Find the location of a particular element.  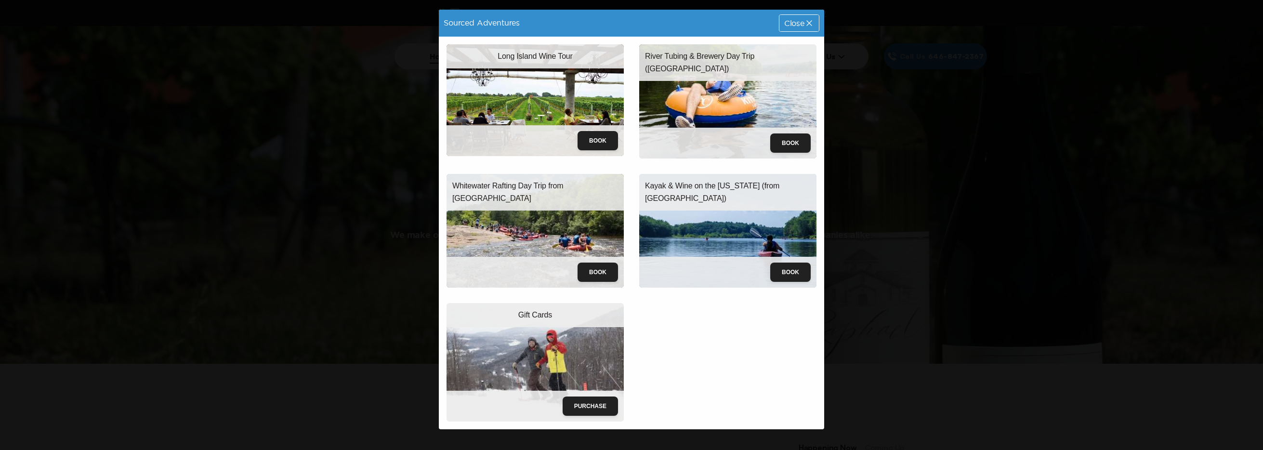

img: whitewater-rafting.jpeg is located at coordinates (535, 231).